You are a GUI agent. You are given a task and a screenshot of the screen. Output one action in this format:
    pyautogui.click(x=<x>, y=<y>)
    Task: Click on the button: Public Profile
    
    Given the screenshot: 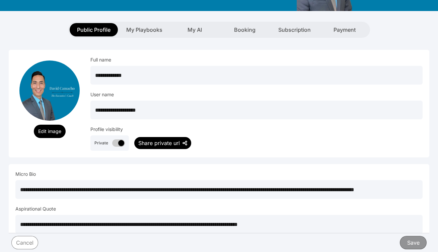 What is the action you would take?
    pyautogui.click(x=94, y=30)
    